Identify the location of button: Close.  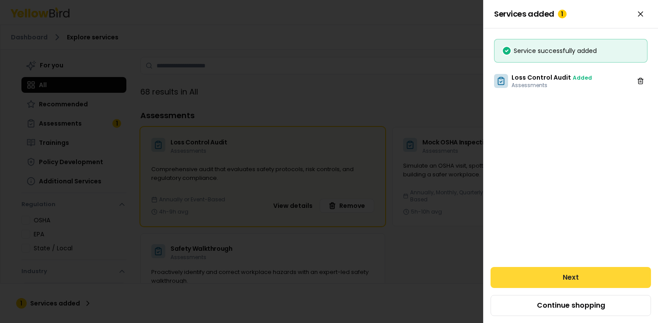
(641, 14).